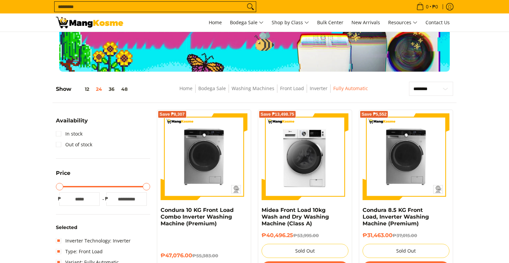  I want to click on nav: Main Menu, so click(291, 23).